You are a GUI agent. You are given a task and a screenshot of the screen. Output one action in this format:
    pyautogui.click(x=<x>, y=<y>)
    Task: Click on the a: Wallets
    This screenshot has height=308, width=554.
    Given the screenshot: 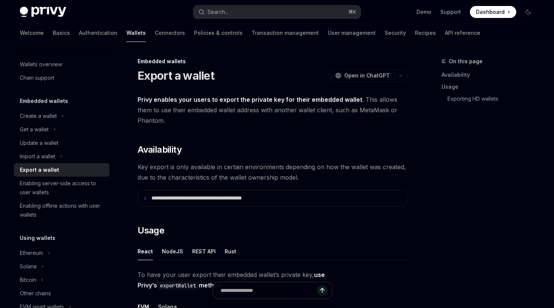 What is the action you would take?
    pyautogui.click(x=136, y=33)
    